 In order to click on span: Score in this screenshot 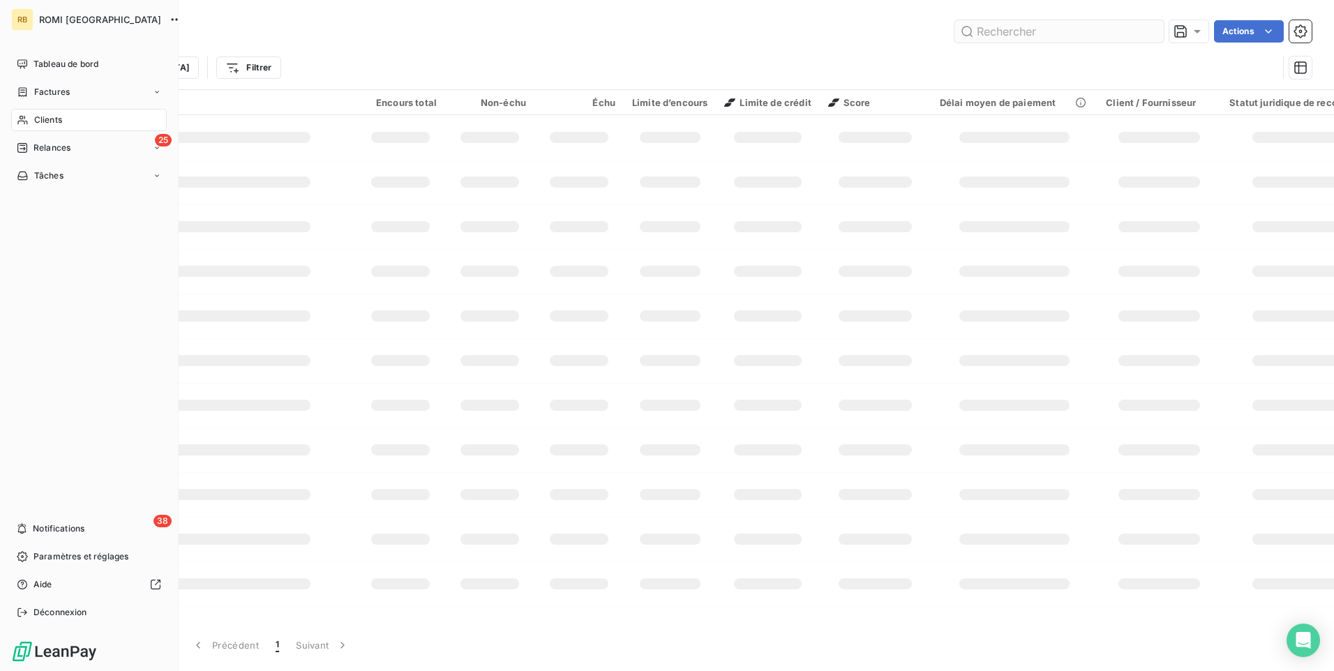, I will do `click(849, 103)`.